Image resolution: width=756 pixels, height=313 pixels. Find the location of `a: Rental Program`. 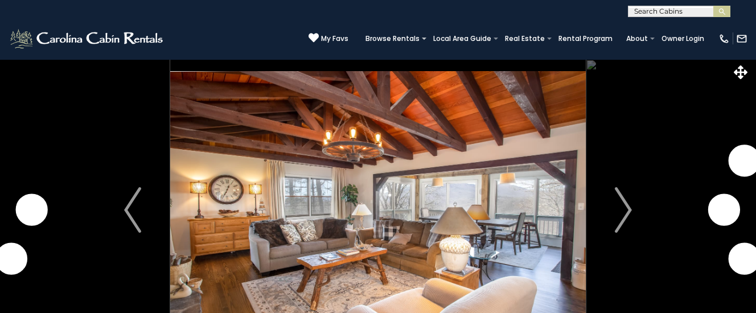

a: Rental Program is located at coordinates (585, 39).